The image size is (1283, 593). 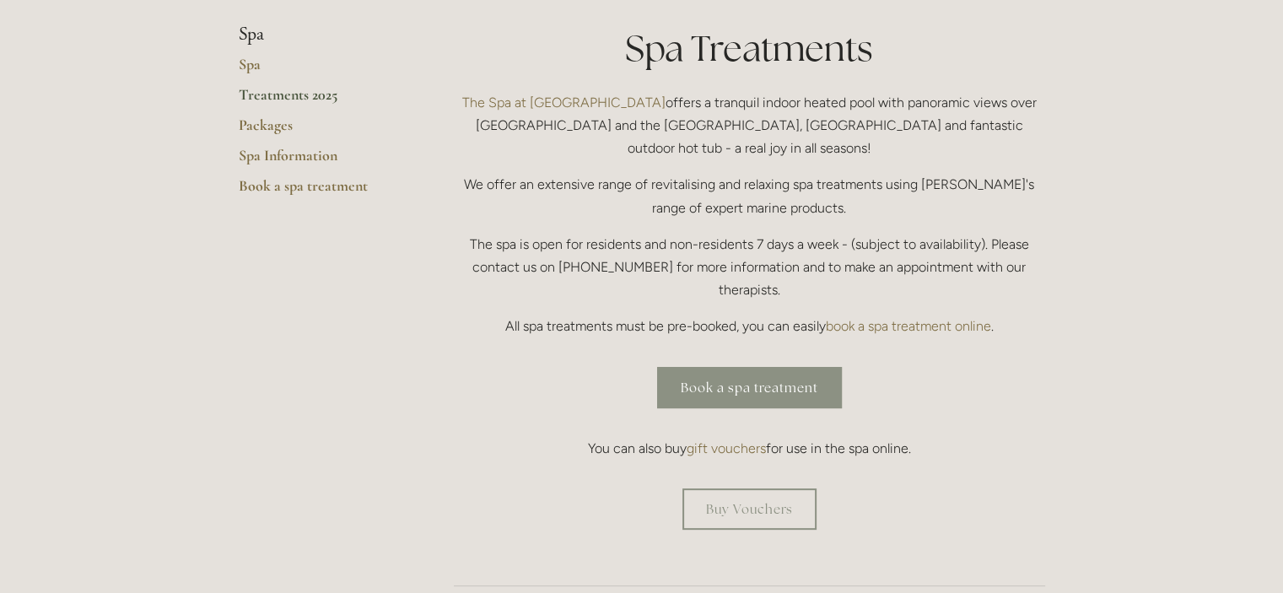 What do you see at coordinates (749, 48) in the screenshot?
I see `h1: Spa Treatments` at bounding box center [749, 48].